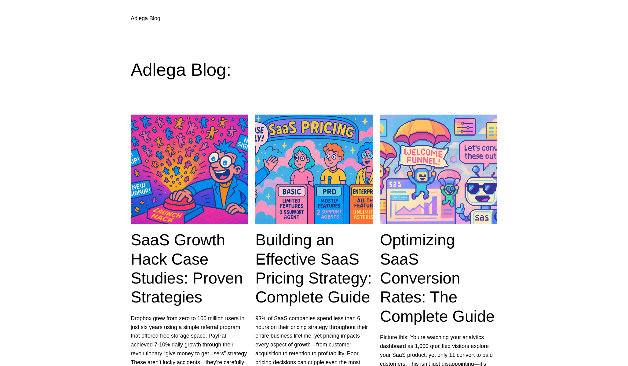 Image resolution: width=628 pixels, height=366 pixels. Describe the element at coordinates (189, 269) in the screenshot. I see `a: SaaS Growth Hack Case Studies: Proven Strategies` at that location.